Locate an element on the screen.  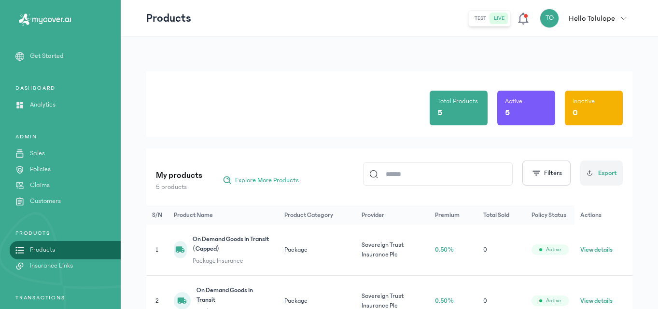
button: TOHello Tolulope is located at coordinates (586, 18).